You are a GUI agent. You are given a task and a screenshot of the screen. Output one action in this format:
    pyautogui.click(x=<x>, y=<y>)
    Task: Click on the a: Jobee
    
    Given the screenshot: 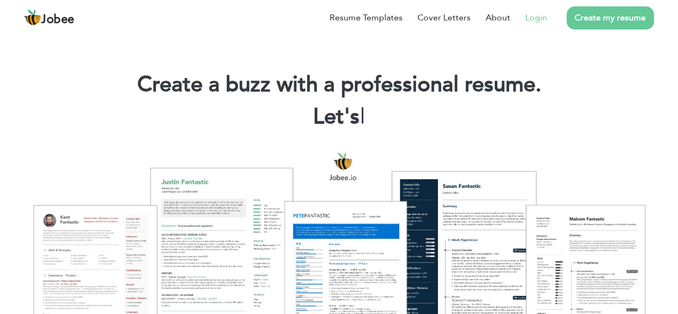 What is the action you would take?
    pyautogui.click(x=49, y=18)
    